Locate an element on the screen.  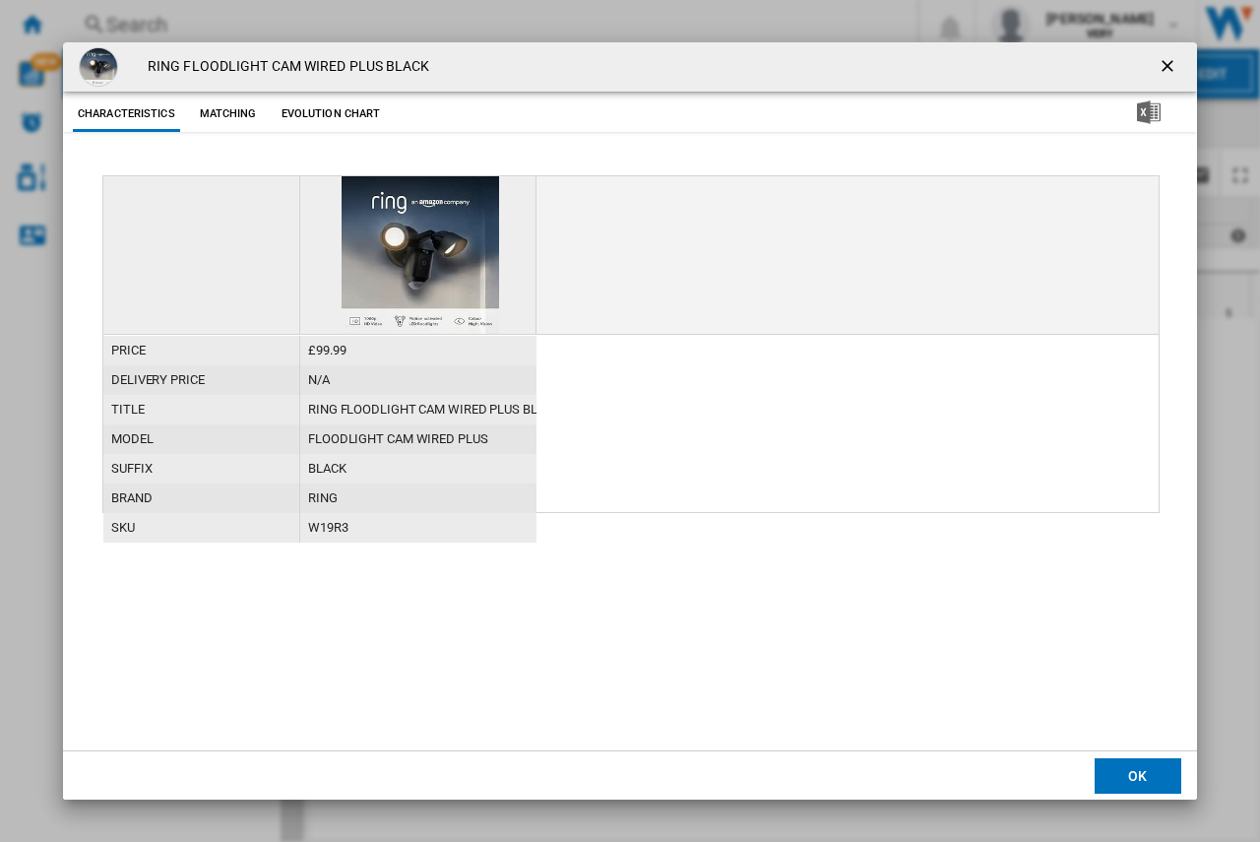
ng-md-icon: getI18NText('BUTTONS.CLOSE_DIALOG') is located at coordinates (1170, 68).